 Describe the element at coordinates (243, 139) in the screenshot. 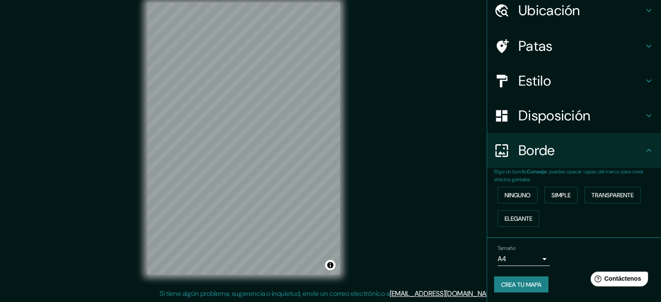

I see `canvas: Mapa` at that location.